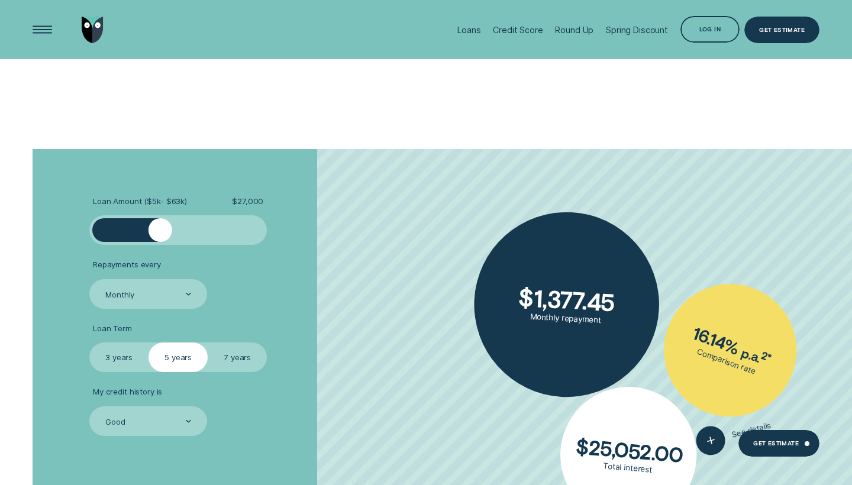  What do you see at coordinates (42, 30) in the screenshot?
I see `button: Open Menu` at bounding box center [42, 30].